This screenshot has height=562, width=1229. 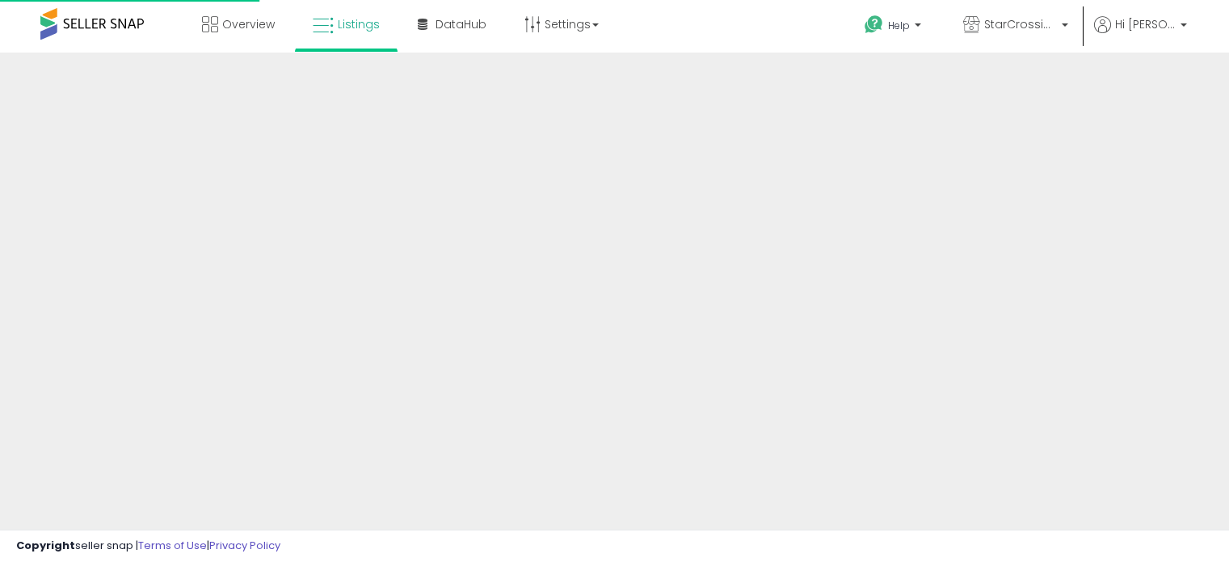 What do you see at coordinates (894, 27) in the screenshot?
I see `a: Help` at bounding box center [894, 27].